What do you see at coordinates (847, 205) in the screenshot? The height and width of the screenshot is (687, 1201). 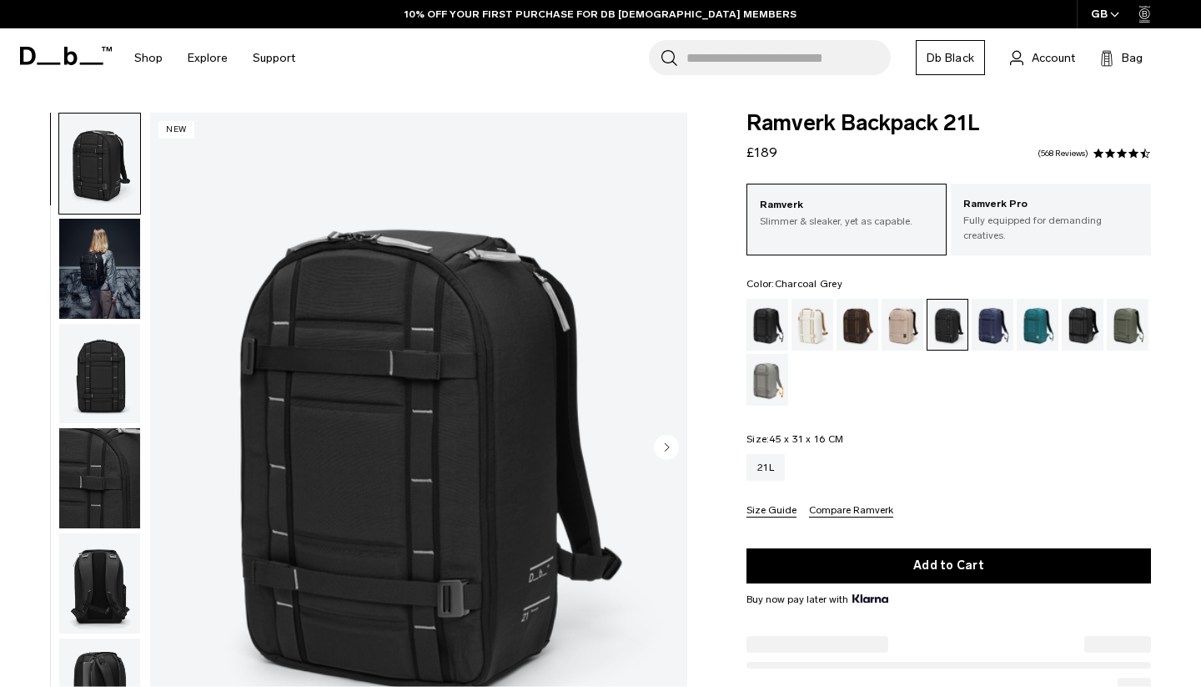 I see `p: Ramverk` at bounding box center [847, 205].